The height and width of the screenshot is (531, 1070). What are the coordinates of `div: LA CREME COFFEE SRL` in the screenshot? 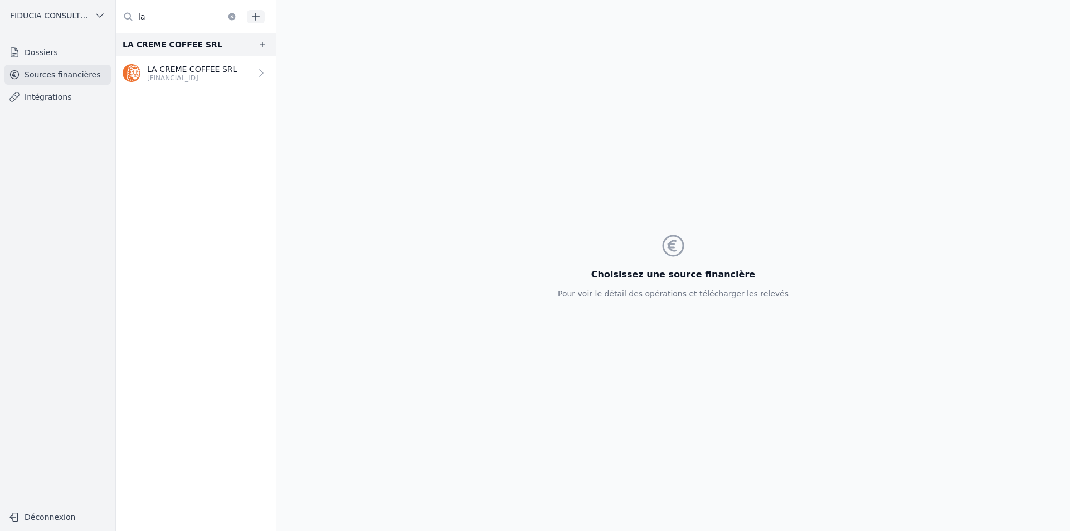 It's located at (172, 45).